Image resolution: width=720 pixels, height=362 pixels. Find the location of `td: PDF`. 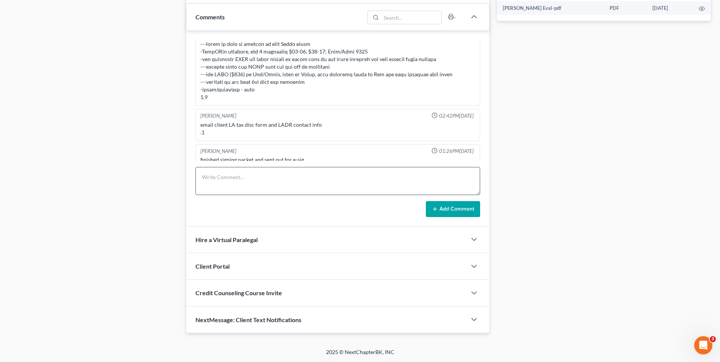

td: PDF is located at coordinates (625, 8).